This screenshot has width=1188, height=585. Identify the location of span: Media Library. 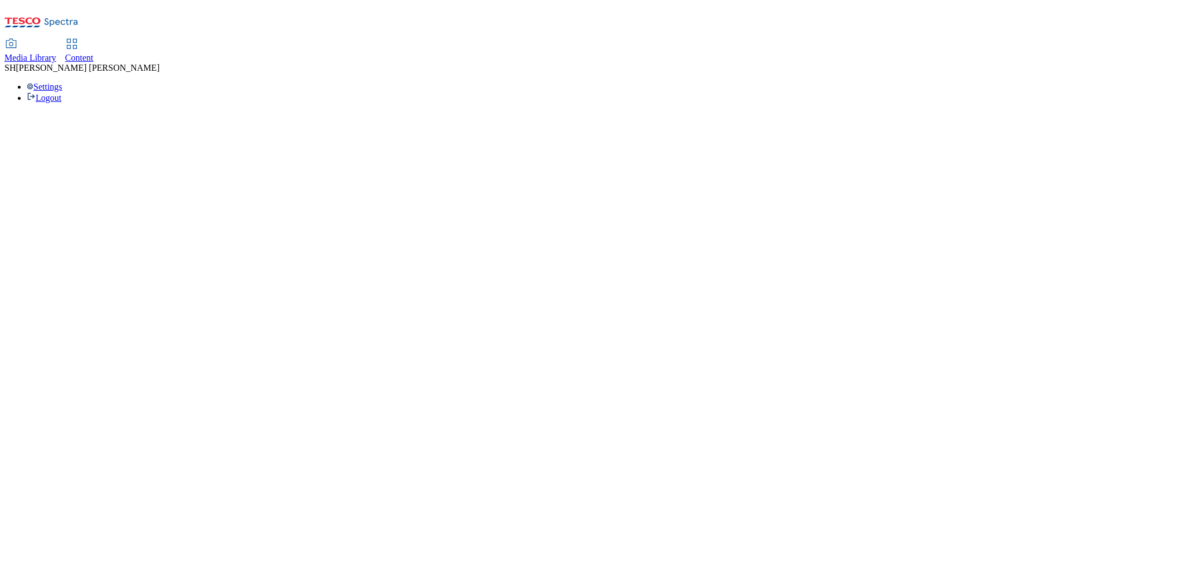
(30, 57).